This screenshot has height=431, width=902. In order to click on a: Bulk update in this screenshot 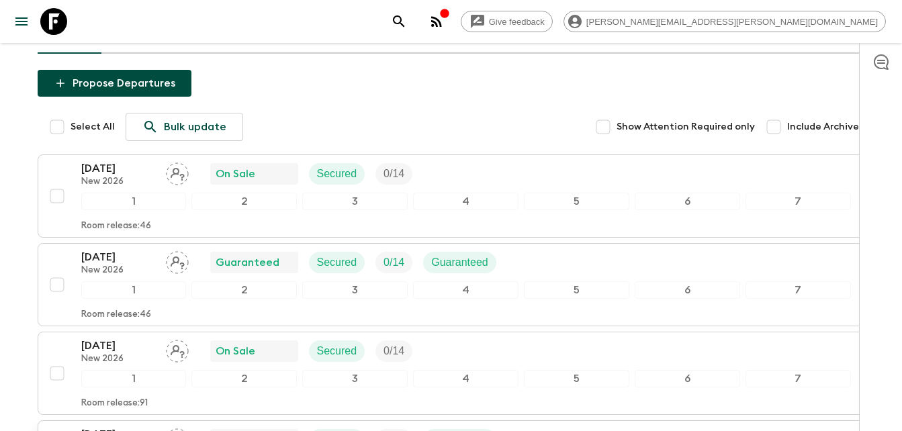, I will do `click(184, 127)`.